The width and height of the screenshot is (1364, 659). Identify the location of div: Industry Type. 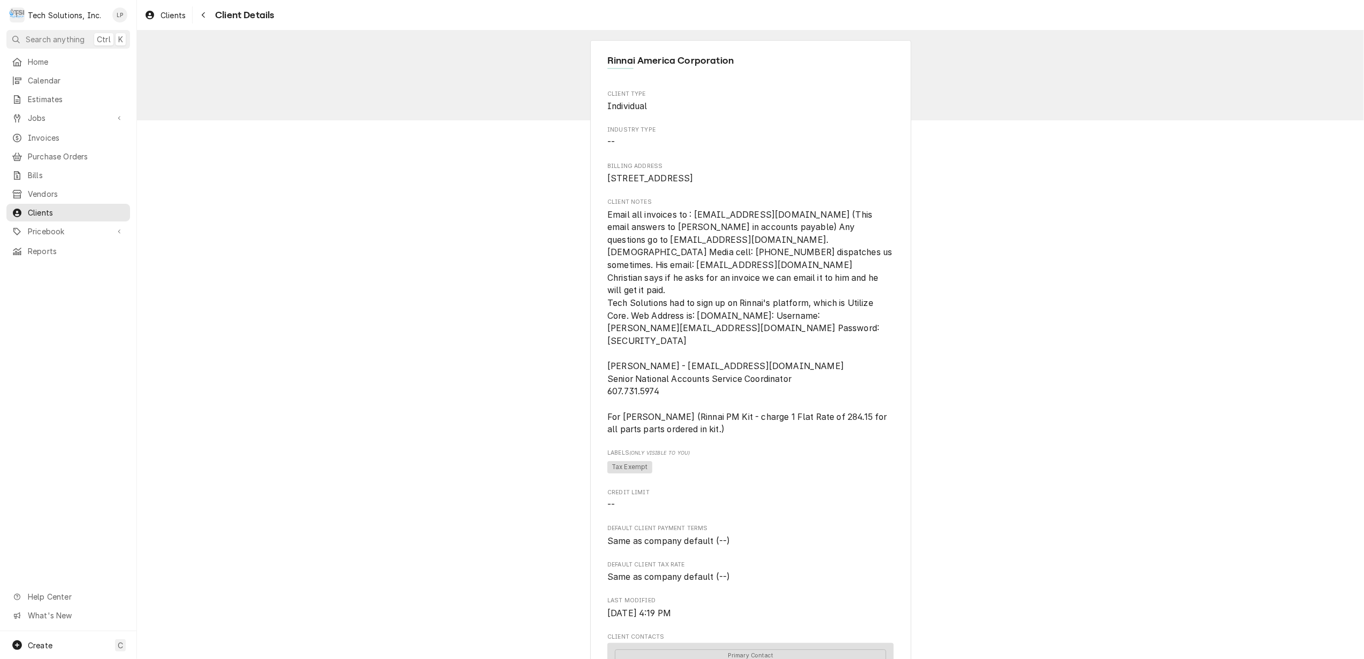
(750, 137).